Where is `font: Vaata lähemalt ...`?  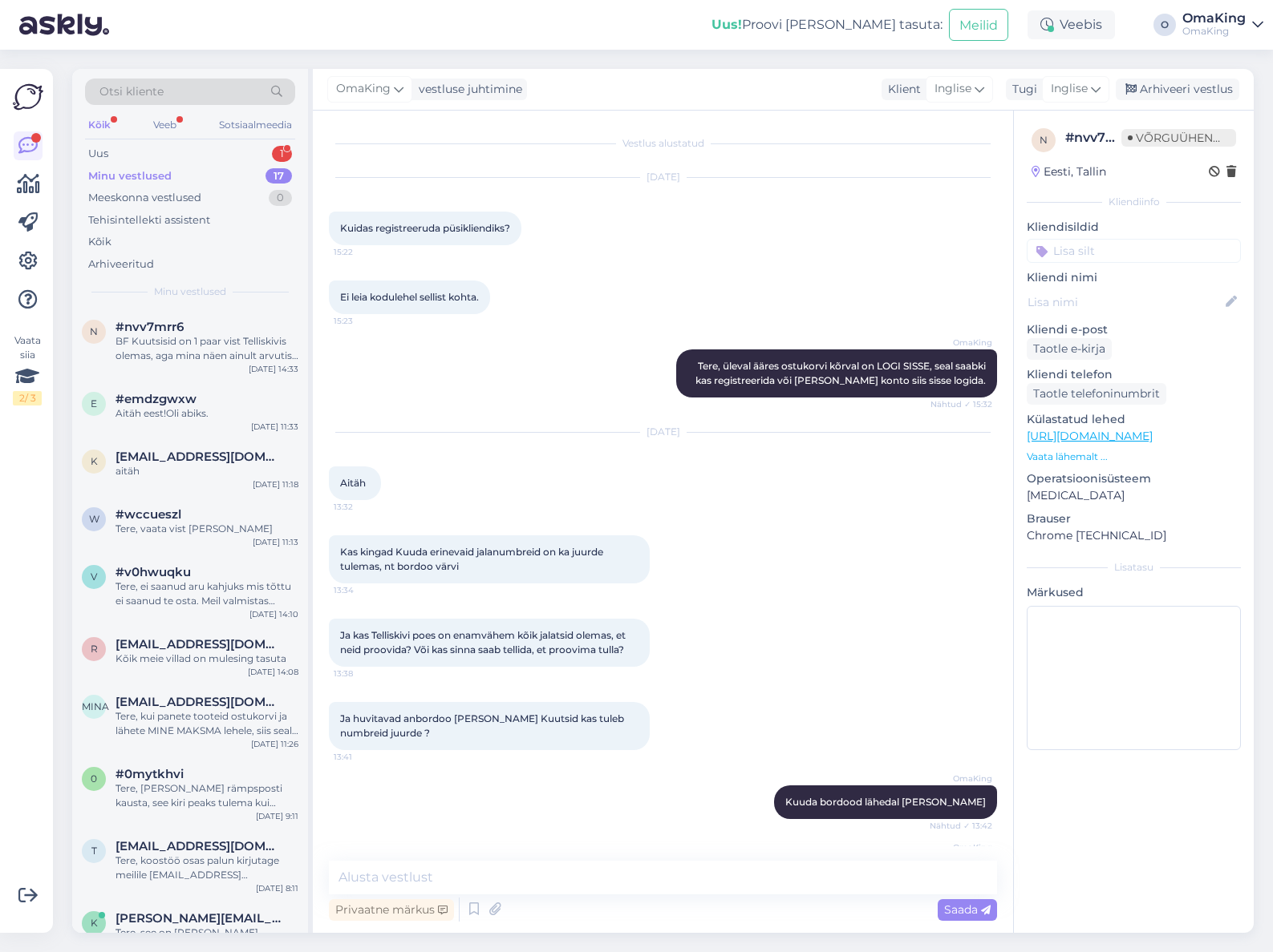 font: Vaata lähemalt ... is located at coordinates (1067, 457).